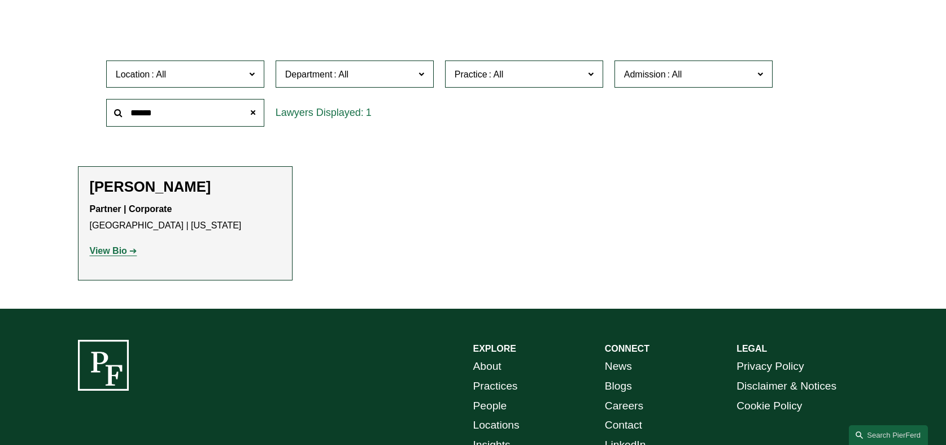 This screenshot has height=445, width=946. Describe the element at coordinates (133, 74) in the screenshot. I see `span: Location` at that location.